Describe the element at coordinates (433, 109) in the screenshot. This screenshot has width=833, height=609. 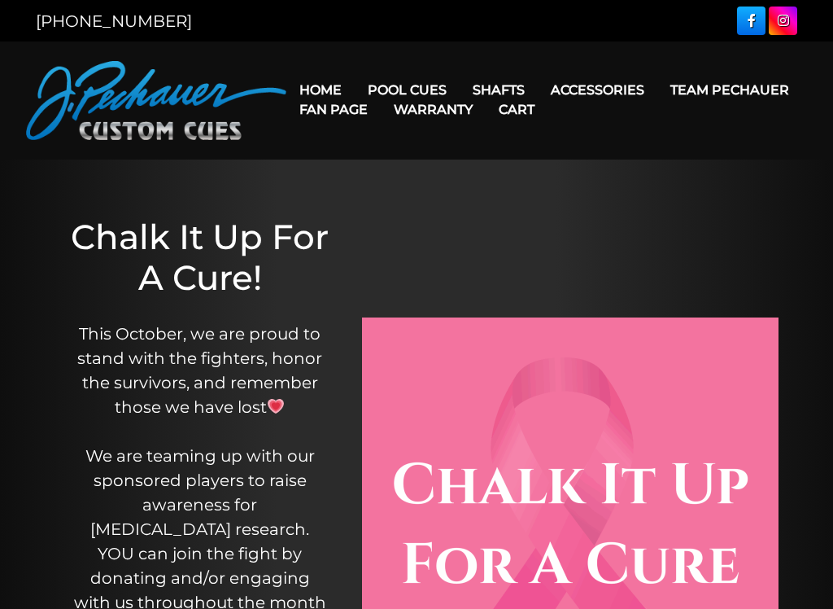
I see `a: Warranty` at that location.